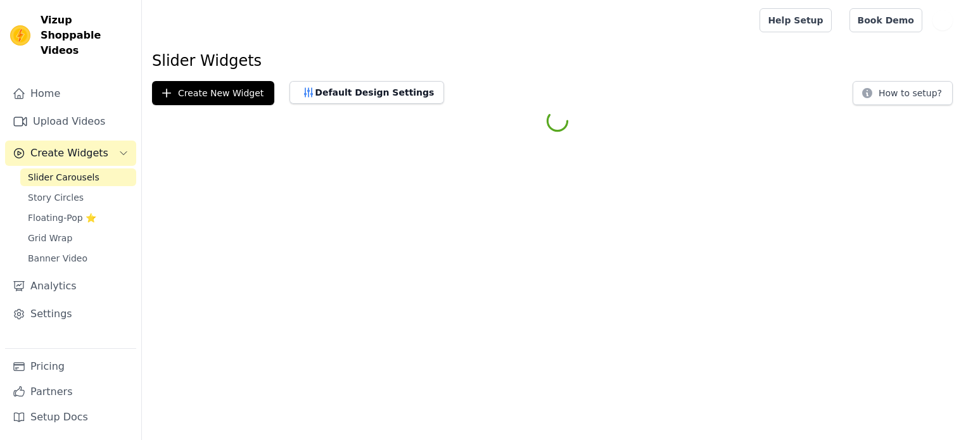 The width and height of the screenshot is (973, 440). Describe the element at coordinates (78, 218) in the screenshot. I see `a: Floating-Pop ⭐` at that location.